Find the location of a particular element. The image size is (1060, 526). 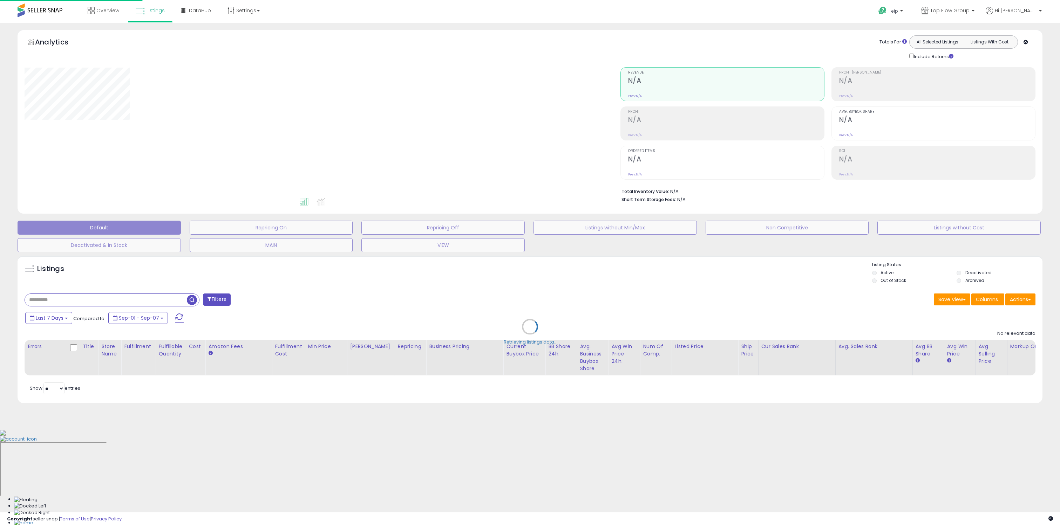

button: MAIN is located at coordinates (271, 245).